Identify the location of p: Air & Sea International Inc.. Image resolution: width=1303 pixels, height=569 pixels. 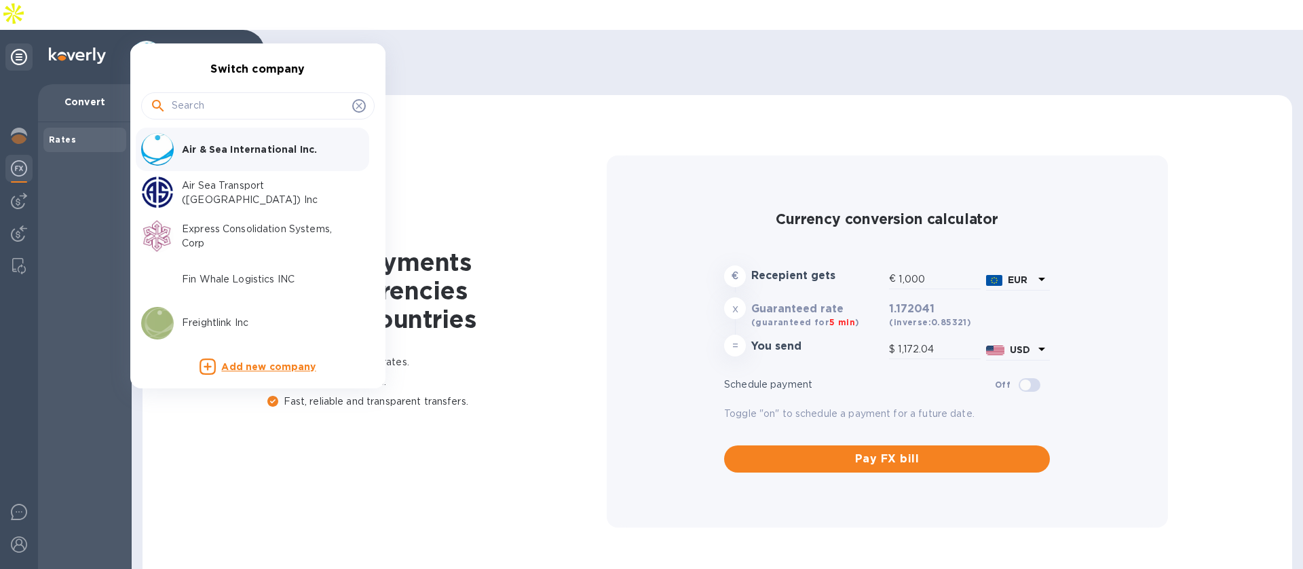
(267, 149).